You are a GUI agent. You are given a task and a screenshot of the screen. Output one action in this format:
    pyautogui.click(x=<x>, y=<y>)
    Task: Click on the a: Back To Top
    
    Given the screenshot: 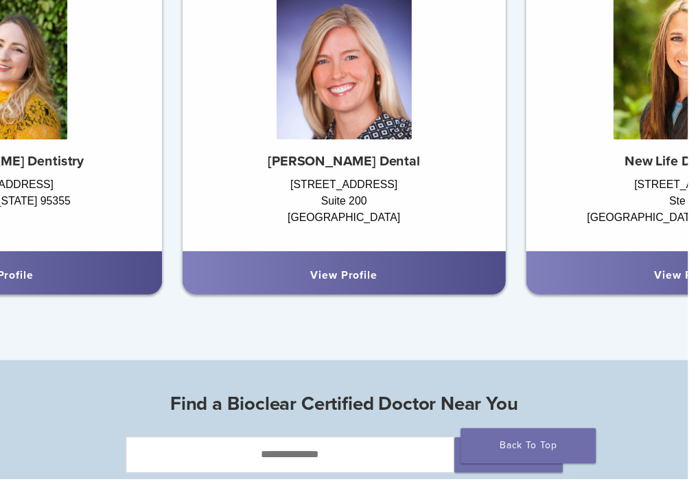 What is the action you would take?
    pyautogui.click(x=536, y=452)
    